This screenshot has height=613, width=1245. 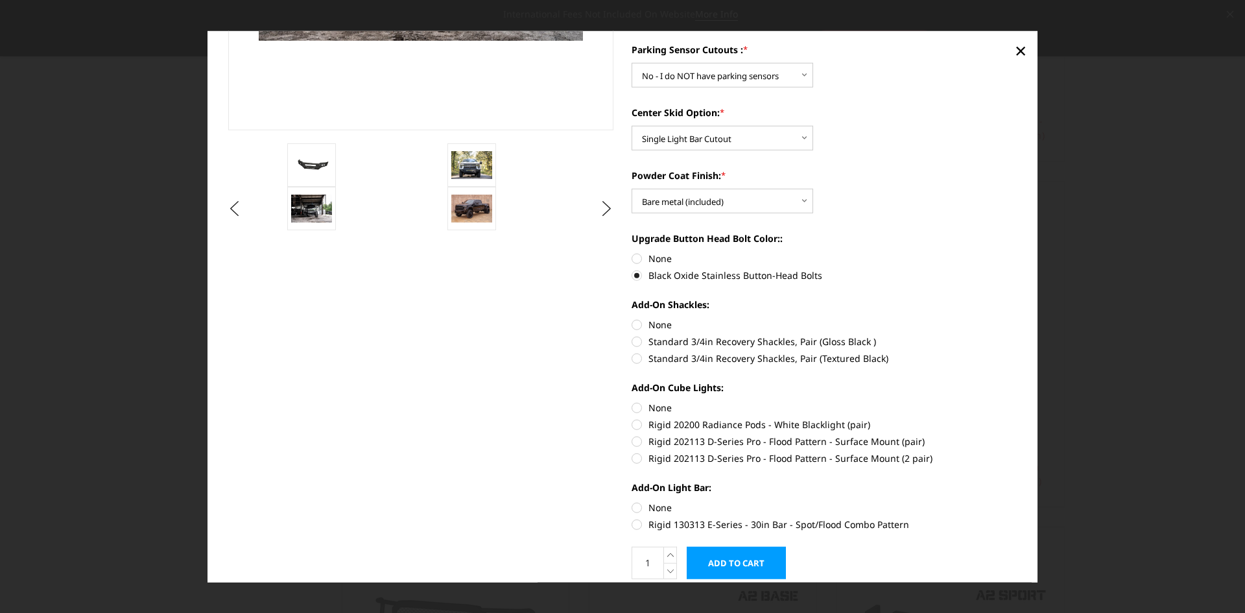 I want to click on input: Add to Cart, so click(x=736, y=563).